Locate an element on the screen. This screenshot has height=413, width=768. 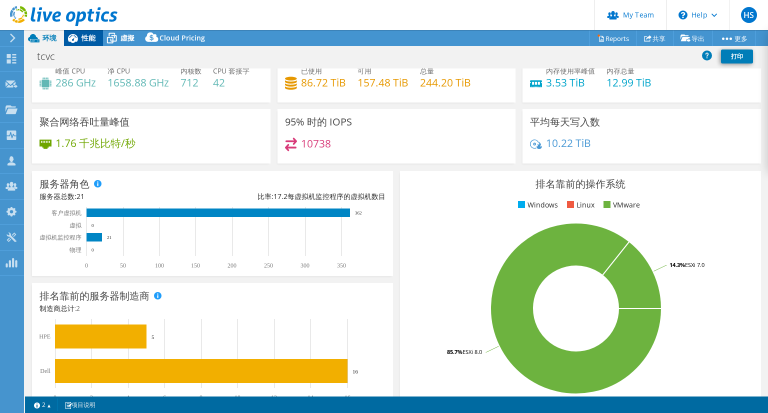
text: 2 is located at coordinates (91, 397).